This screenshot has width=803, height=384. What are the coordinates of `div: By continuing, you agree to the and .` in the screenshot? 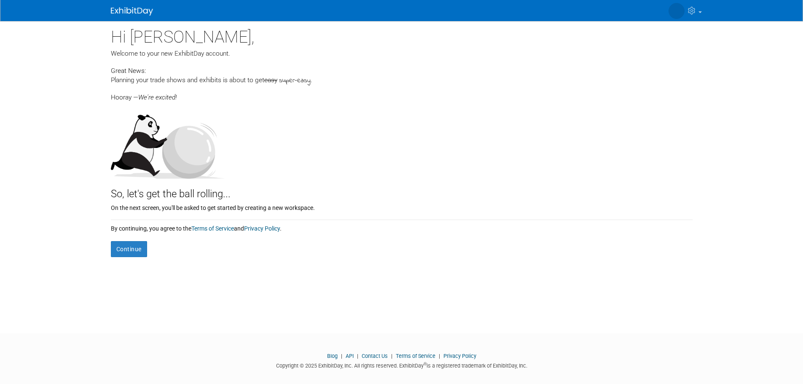 It's located at (402, 226).